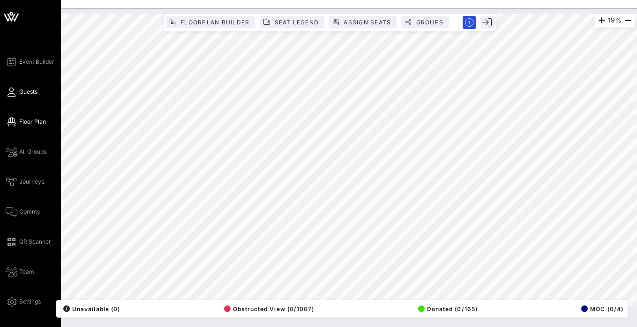 Image resolution: width=637 pixels, height=327 pixels. What do you see at coordinates (22, 212) in the screenshot?
I see `a: Comms` at bounding box center [22, 212].